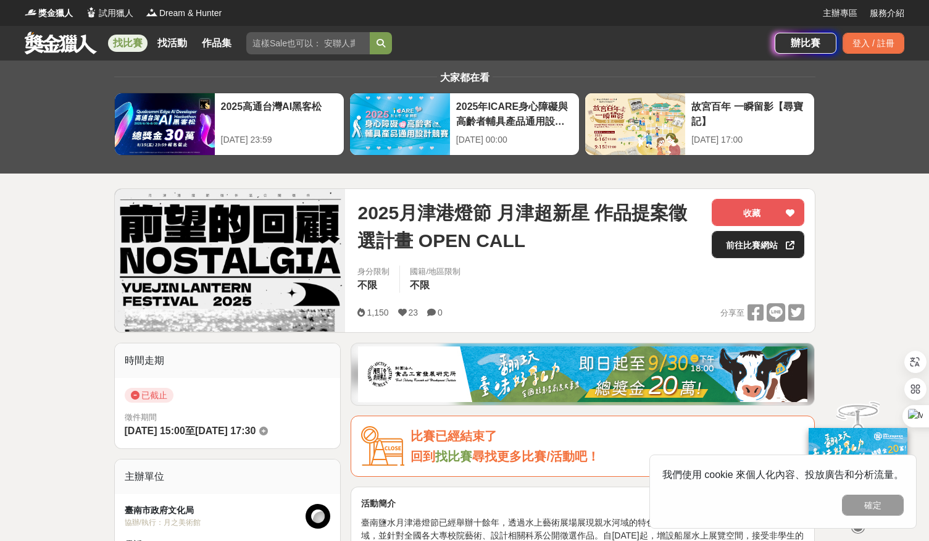  Describe the element at coordinates (378, 503) in the screenshot. I see `strong: 活動簡介` at that location.